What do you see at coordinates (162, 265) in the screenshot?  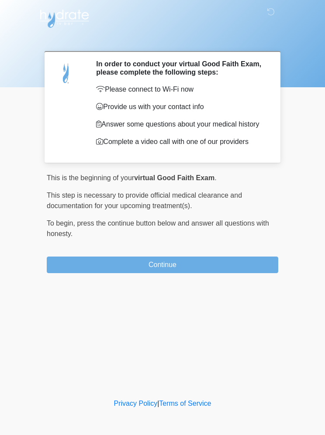 I see `button: Continue` at bounding box center [162, 265].